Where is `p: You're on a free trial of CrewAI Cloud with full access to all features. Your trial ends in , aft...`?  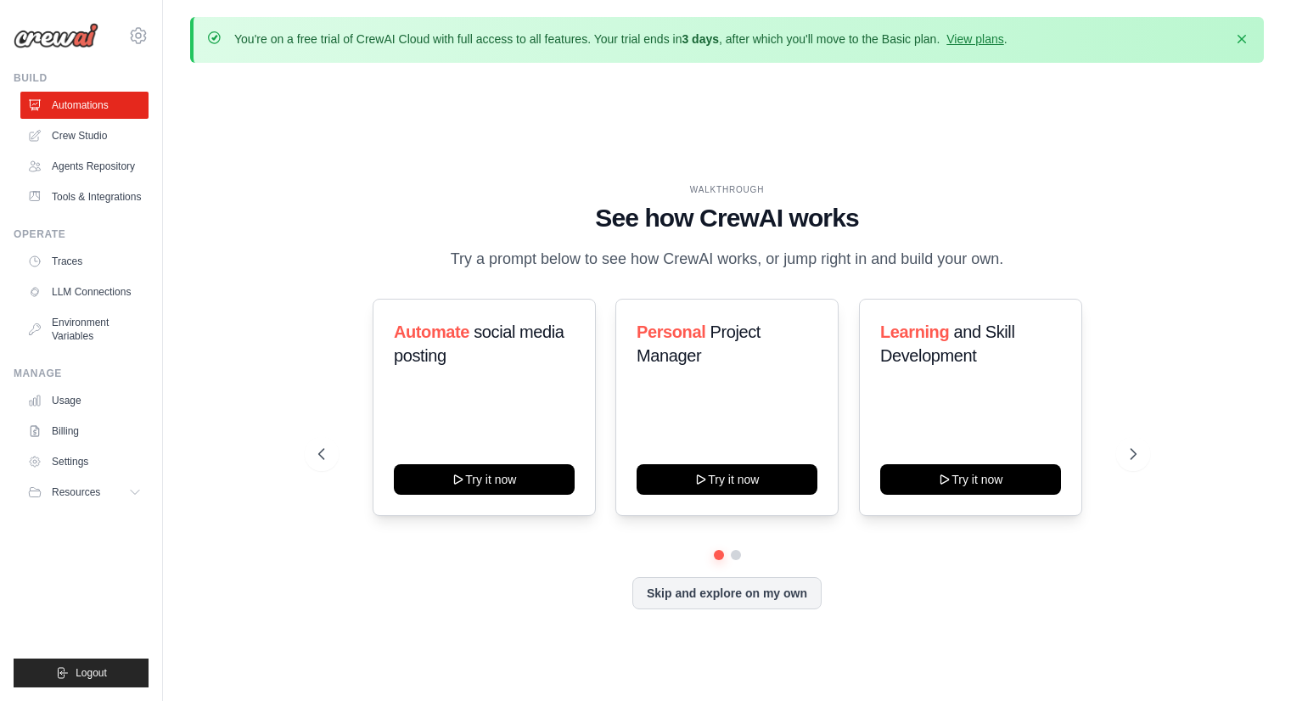
p: You're on a free trial of CrewAI Cloud with full access to all features. Your trial ends in , aft... is located at coordinates (621, 39).